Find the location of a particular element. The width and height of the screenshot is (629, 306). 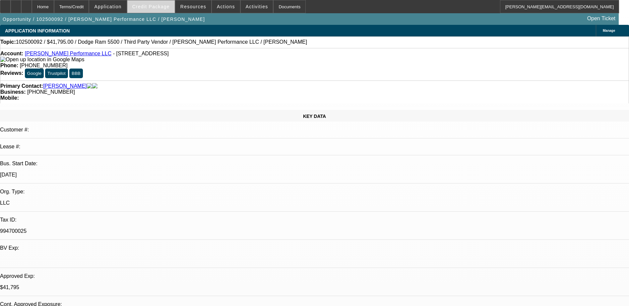

strong: Phone: is located at coordinates (9, 65).